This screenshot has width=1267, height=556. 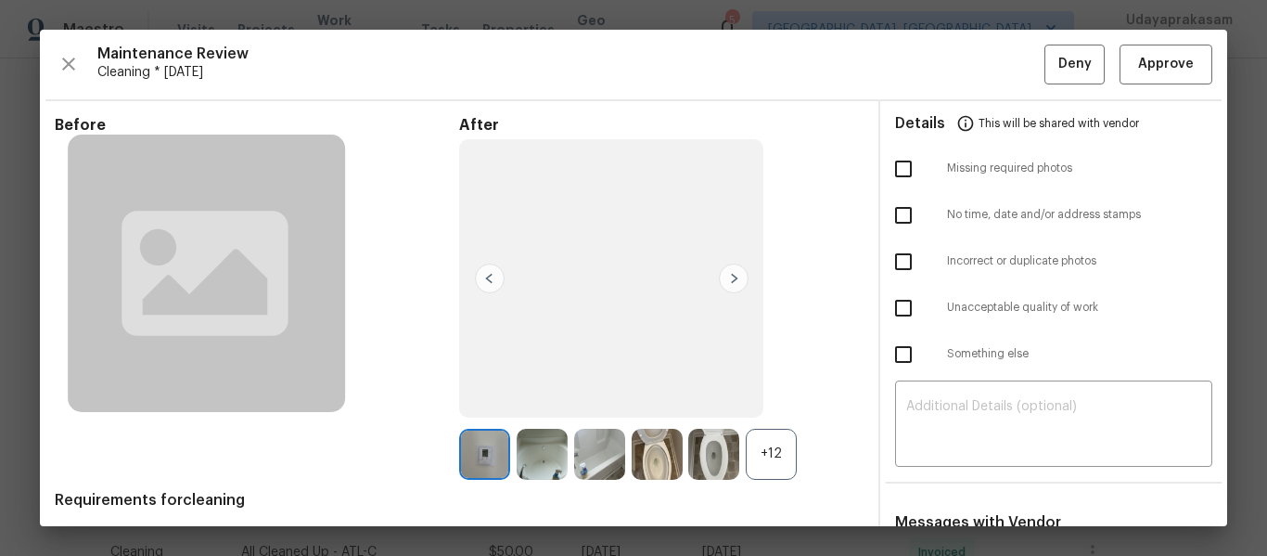 I want to click on span: Missing required photos, so click(x=1080, y=168).